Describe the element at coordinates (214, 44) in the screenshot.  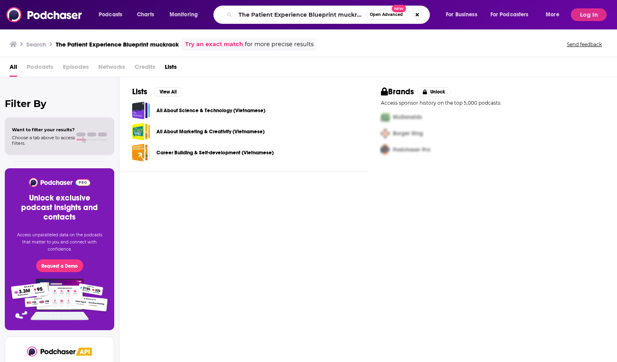
I see `a: Try an exact match` at that location.